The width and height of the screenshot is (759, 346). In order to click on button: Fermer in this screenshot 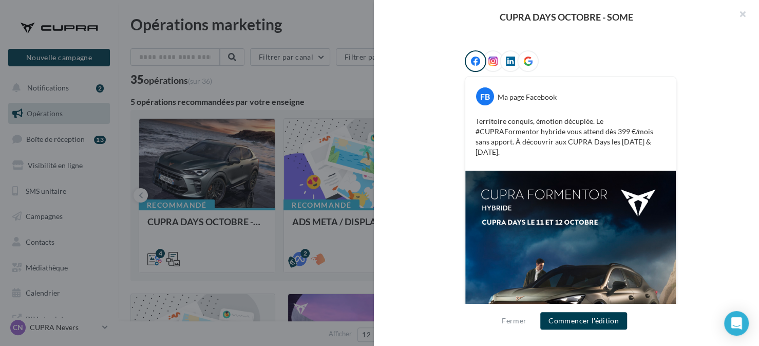, I will do `click(514, 320)`.